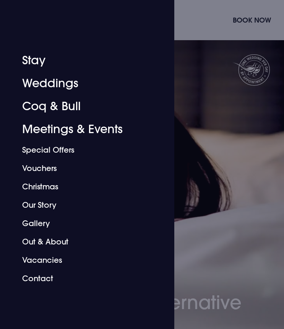 Image resolution: width=284 pixels, height=329 pixels. I want to click on a: Weddings, so click(83, 83).